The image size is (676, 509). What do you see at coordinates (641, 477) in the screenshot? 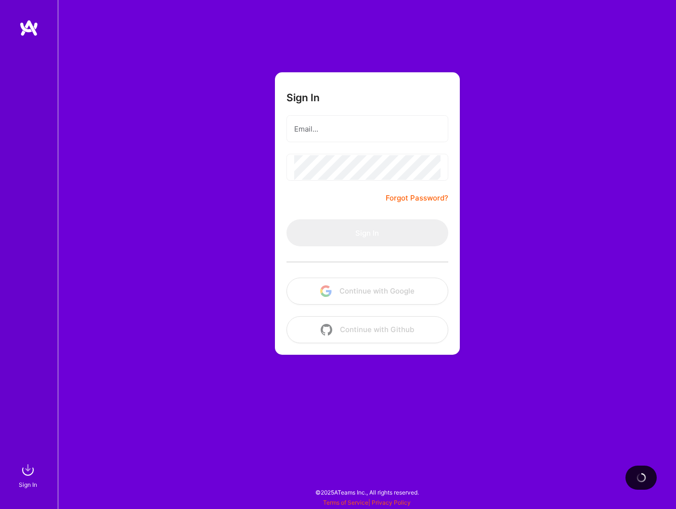
I see `img: loading` at bounding box center [641, 477].